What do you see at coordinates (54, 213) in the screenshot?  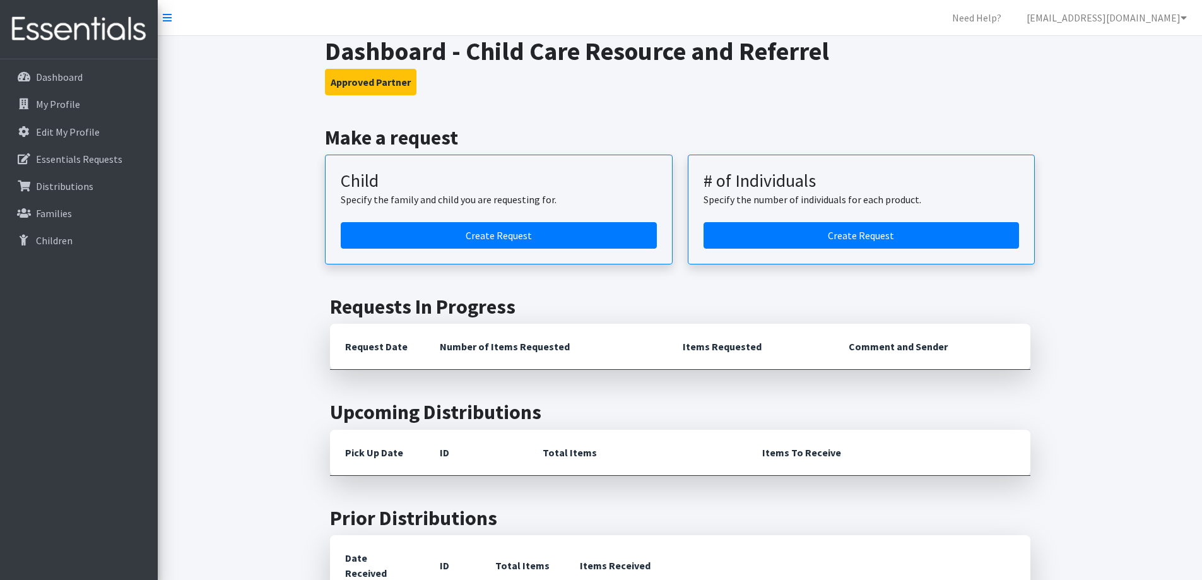 I see `p: Families` at bounding box center [54, 213].